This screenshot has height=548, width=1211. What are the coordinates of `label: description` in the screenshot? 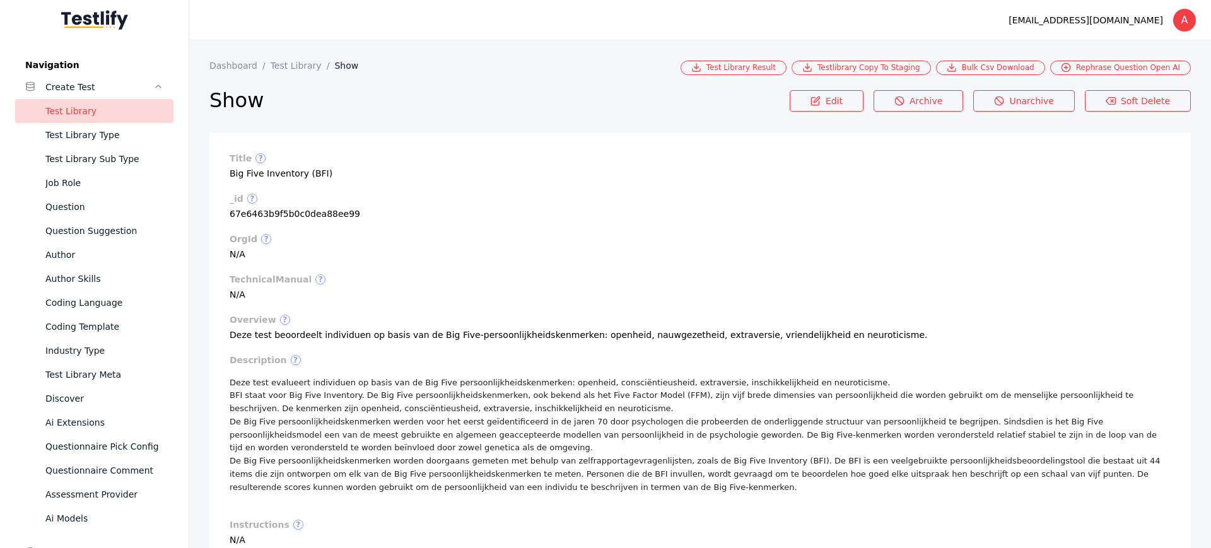 It's located at (700, 360).